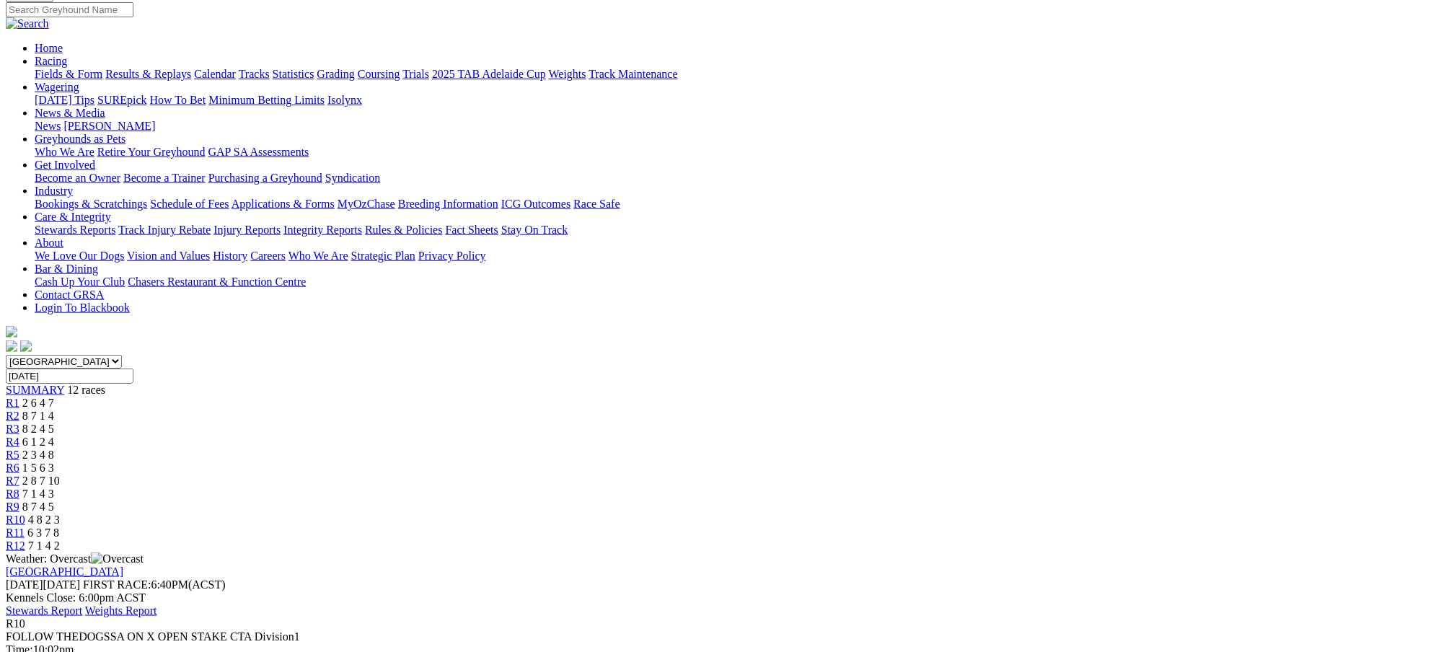 The height and width of the screenshot is (652, 1441). What do you see at coordinates (91, 203) in the screenshot?
I see `a: Bookings & Scratchings` at bounding box center [91, 203].